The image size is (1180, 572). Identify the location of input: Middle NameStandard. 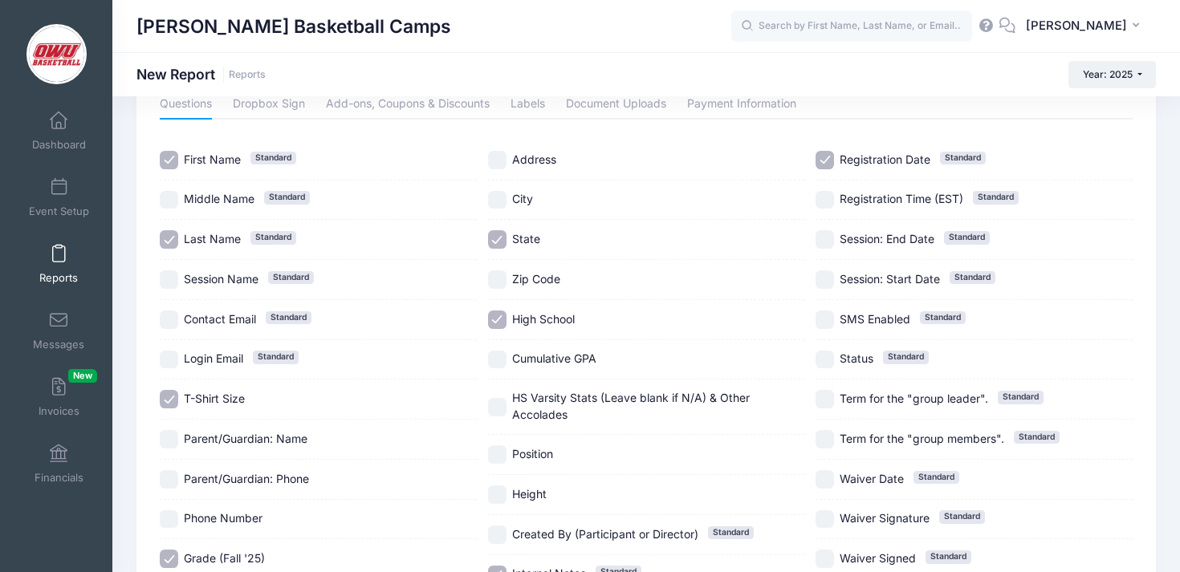
(169, 200).